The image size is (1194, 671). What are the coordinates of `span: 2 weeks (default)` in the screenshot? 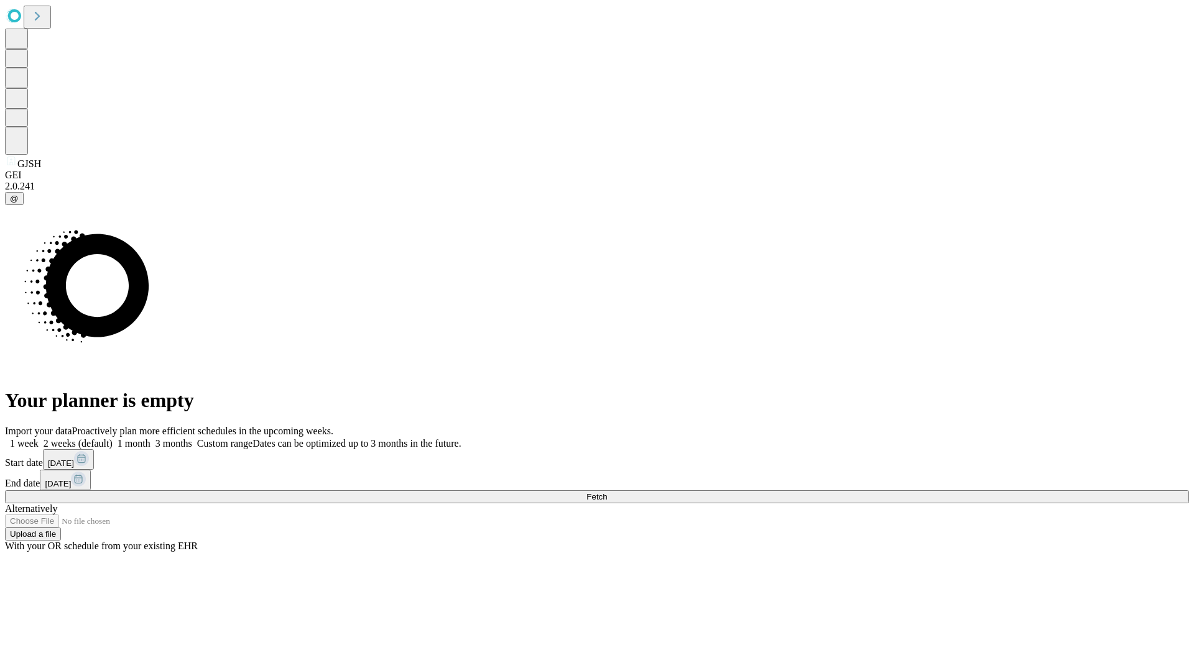 It's located at (78, 443).